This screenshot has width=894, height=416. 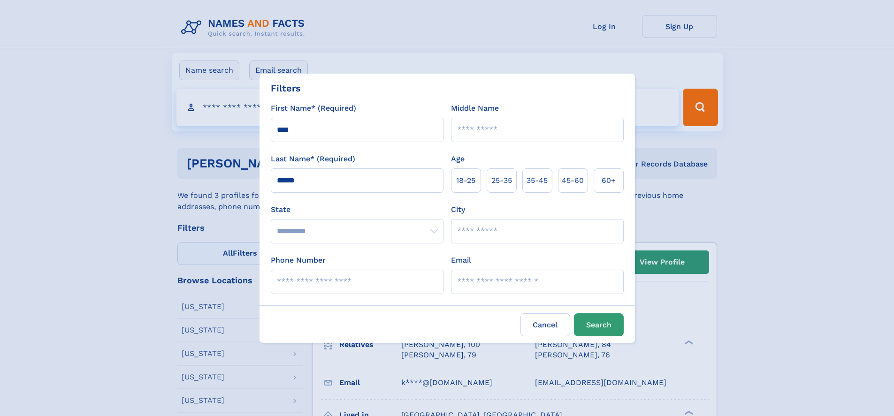 What do you see at coordinates (475, 108) in the screenshot?
I see `label: Middle Name` at bounding box center [475, 108].